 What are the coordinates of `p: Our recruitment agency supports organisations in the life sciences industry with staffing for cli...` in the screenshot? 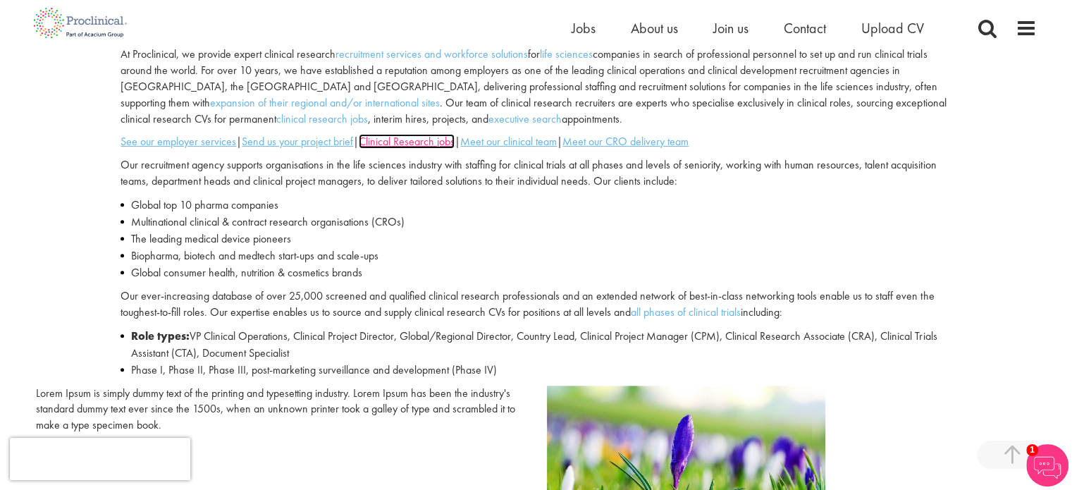 It's located at (536, 173).